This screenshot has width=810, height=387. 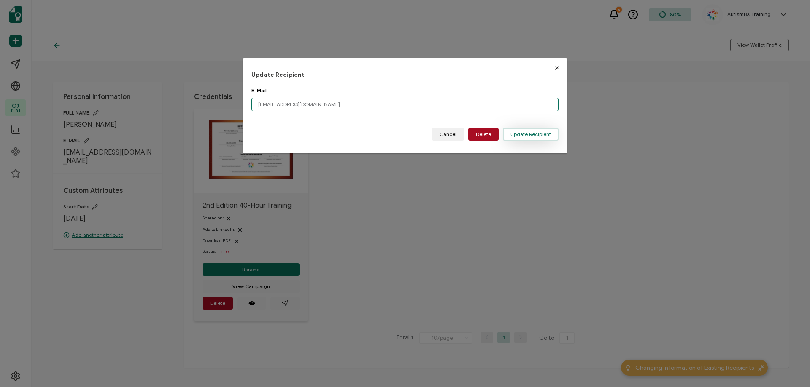 What do you see at coordinates (788, 367) in the screenshot?
I see `div: Chat Widget` at bounding box center [788, 367].